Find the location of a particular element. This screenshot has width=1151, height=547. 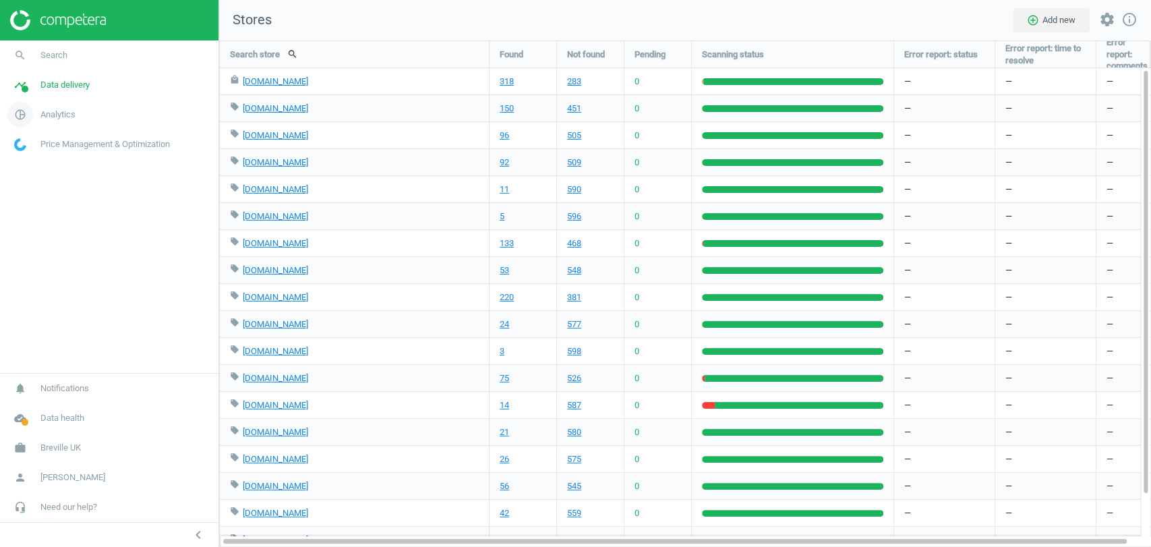

a: 24 is located at coordinates (505, 324).